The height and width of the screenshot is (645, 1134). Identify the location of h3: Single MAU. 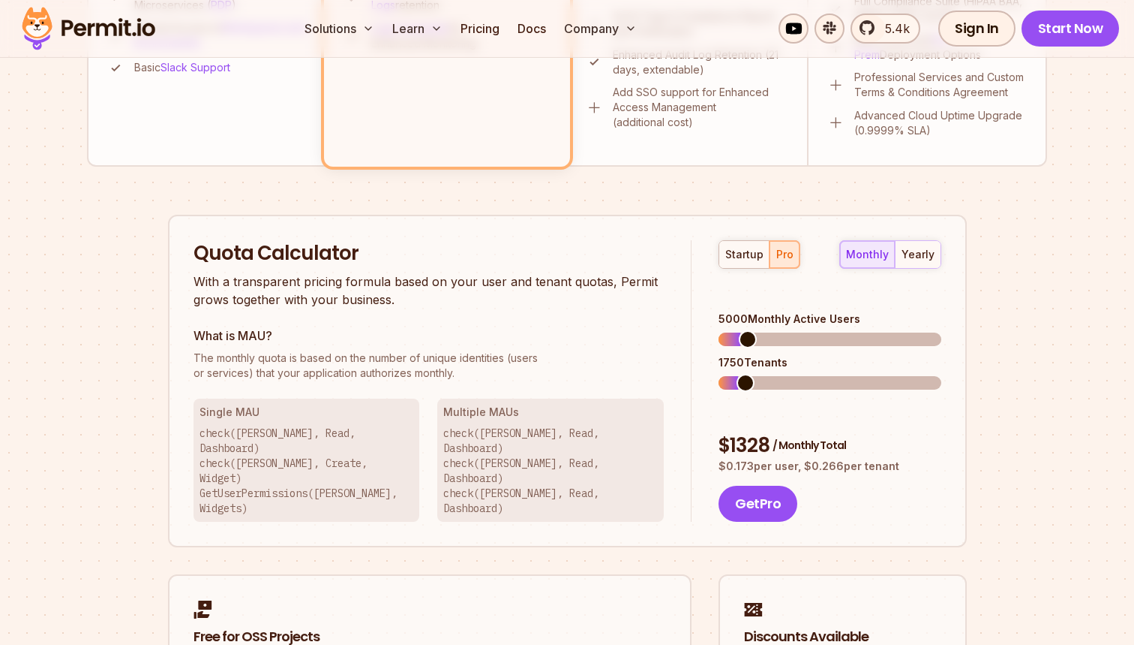
(307, 412).